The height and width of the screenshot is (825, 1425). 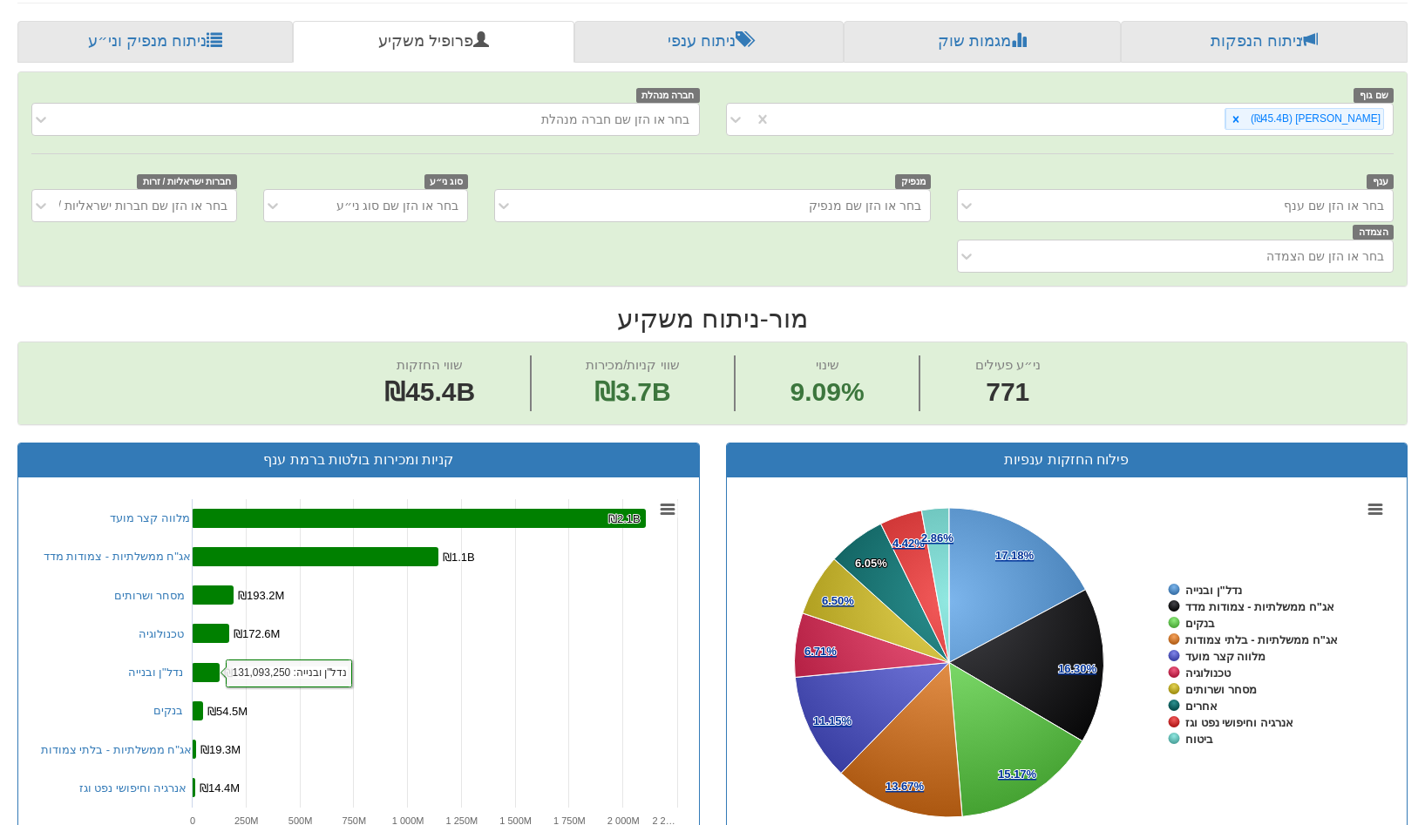 I want to click on tspan: 15.17%, so click(x=1017, y=774).